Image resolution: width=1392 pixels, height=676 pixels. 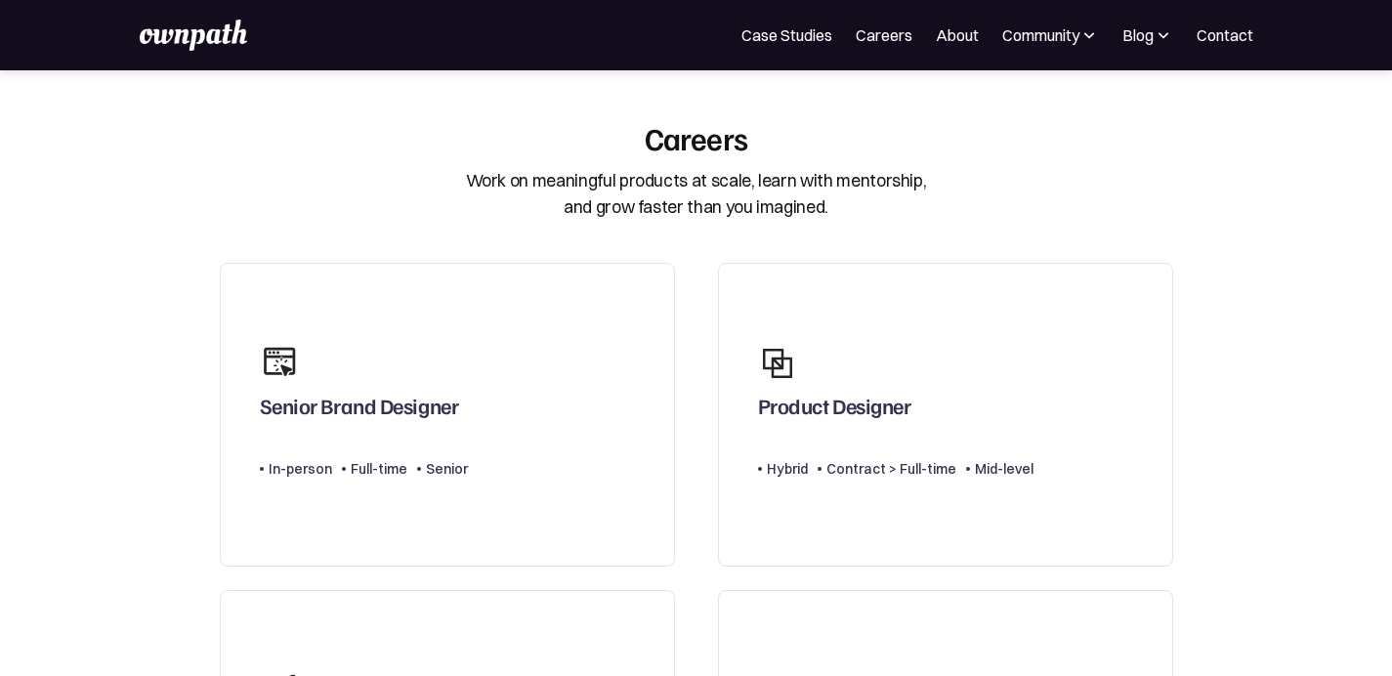 What do you see at coordinates (697, 138) in the screenshot?
I see `div: Careers` at bounding box center [697, 138].